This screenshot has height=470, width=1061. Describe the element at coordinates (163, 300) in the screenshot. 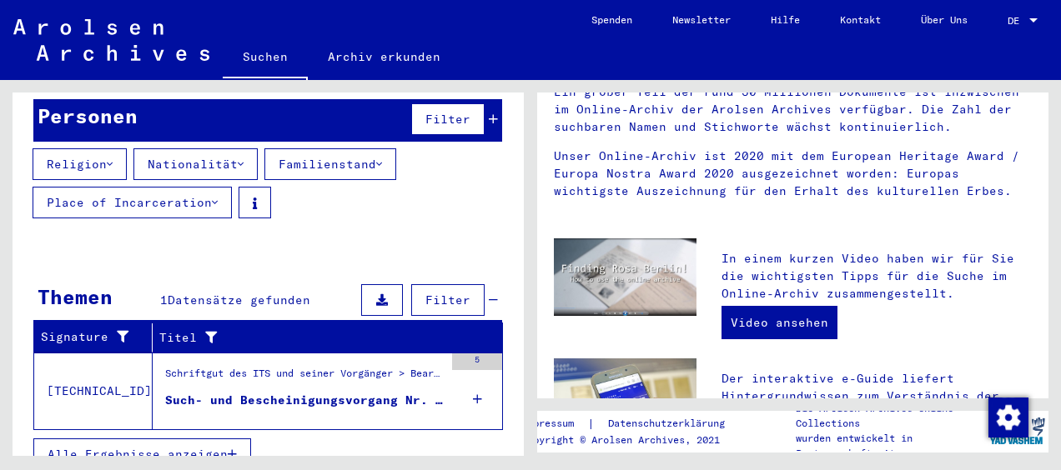

I see `span: 1` at that location.